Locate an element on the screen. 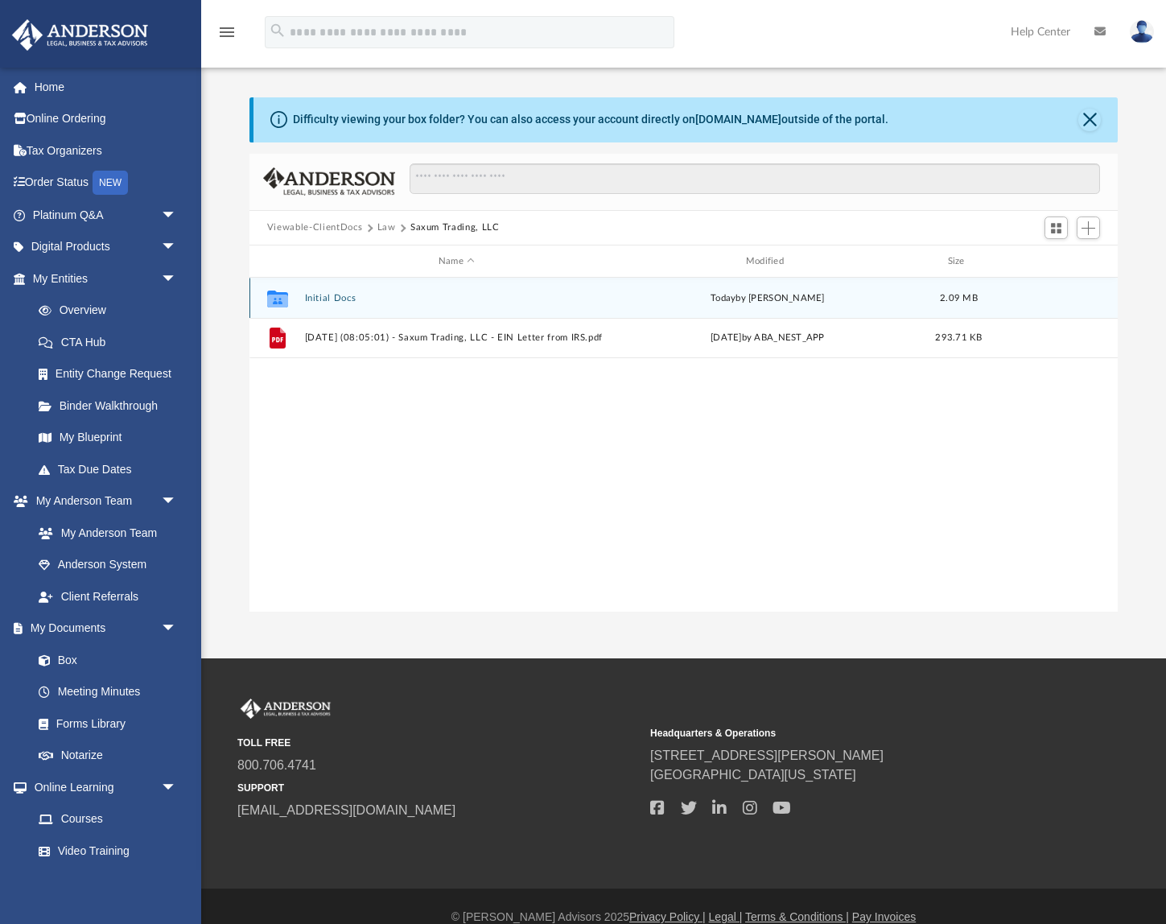  a: Meeting Minutes is located at coordinates (108, 692).